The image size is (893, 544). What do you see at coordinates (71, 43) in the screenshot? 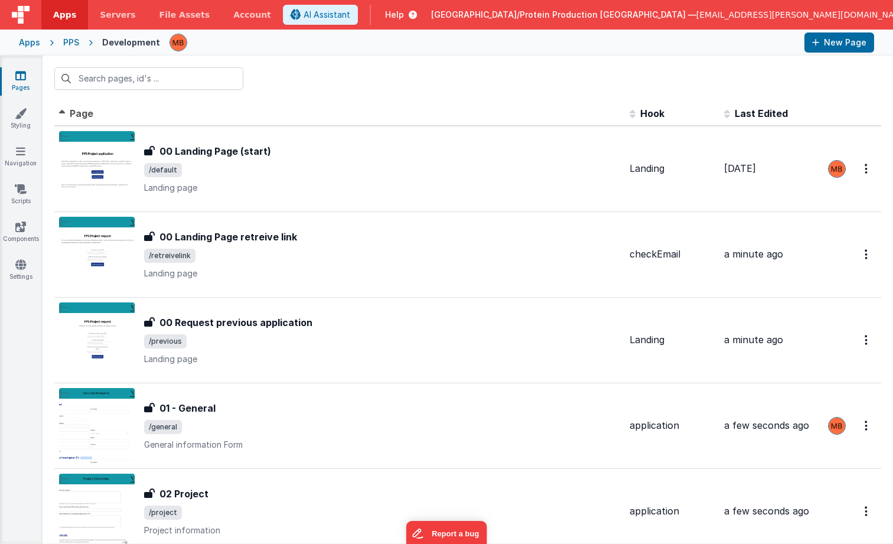
I see `div: PPS` at bounding box center [71, 43].